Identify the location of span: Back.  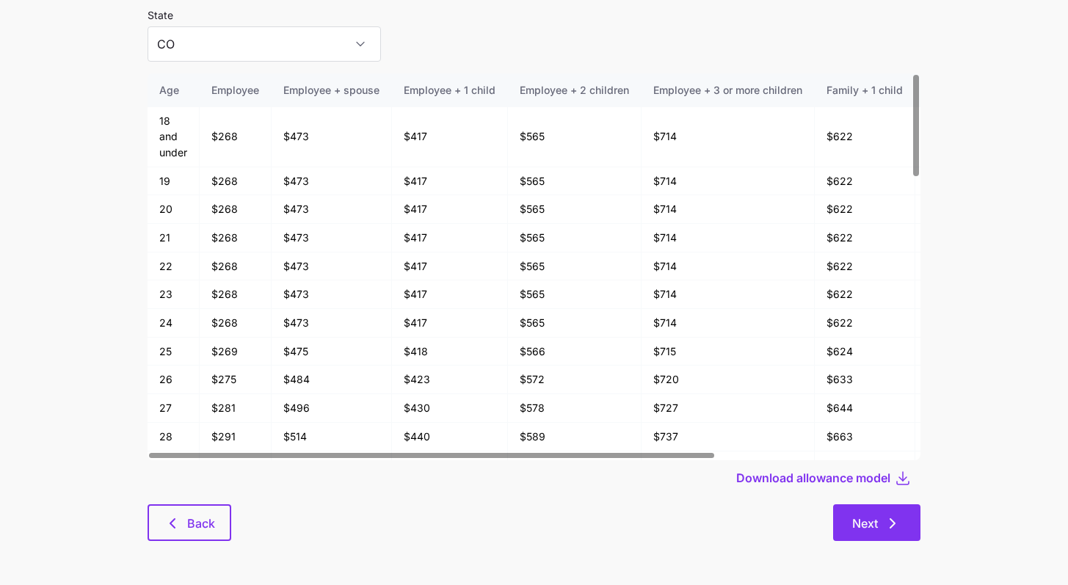
(201, 523).